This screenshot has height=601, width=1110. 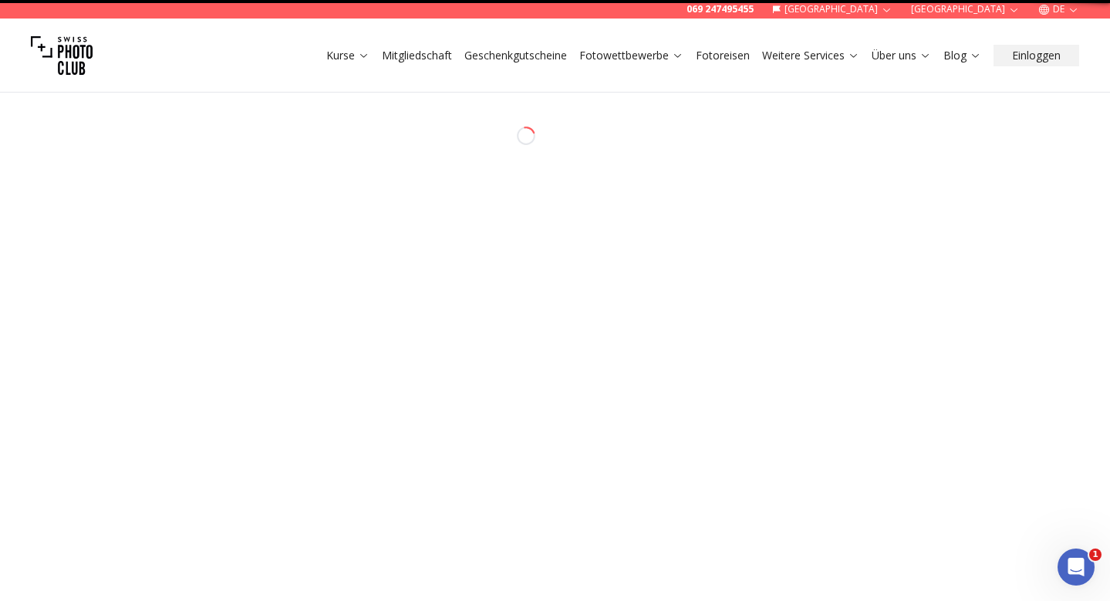 What do you see at coordinates (358, 61) in the screenshot?
I see `span: Hi 😀 Schön, dass du uns besuchst. Stell' uns gerne jederzeit Fragen oder hinterlasse ein Feedback.` at bounding box center [358, 61].